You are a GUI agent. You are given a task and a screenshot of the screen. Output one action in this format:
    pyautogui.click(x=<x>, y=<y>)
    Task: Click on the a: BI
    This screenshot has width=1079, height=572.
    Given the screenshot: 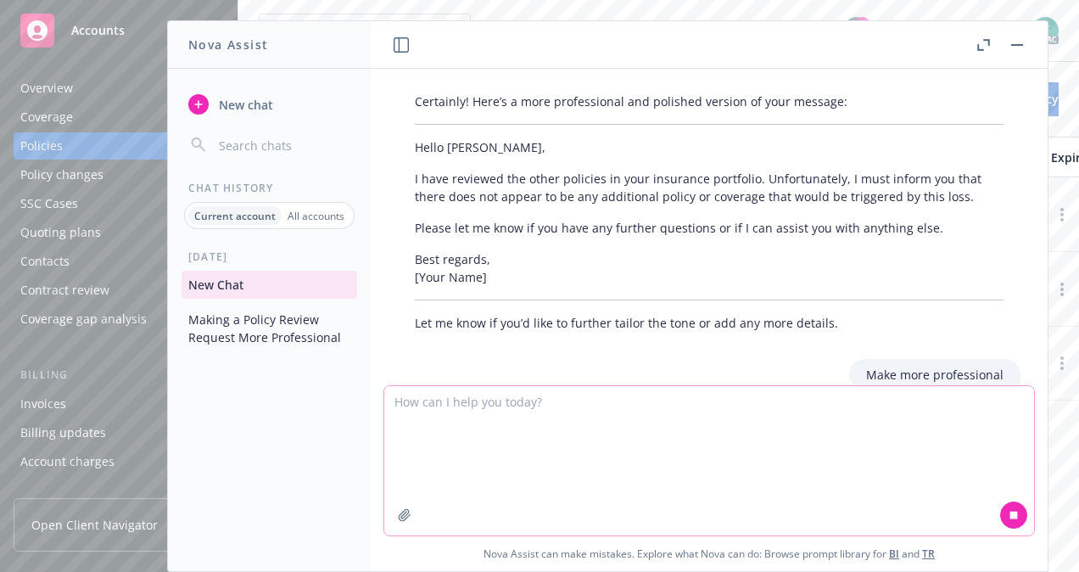 What is the action you would take?
    pyautogui.click(x=894, y=553)
    